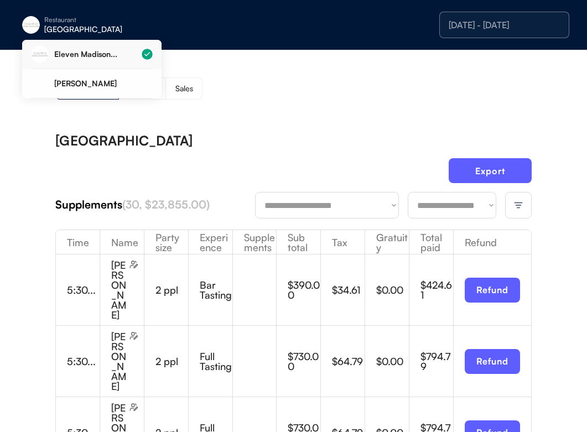  What do you see at coordinates (304, 361) in the screenshot?
I see `div: $730.00` at bounding box center [304, 361].